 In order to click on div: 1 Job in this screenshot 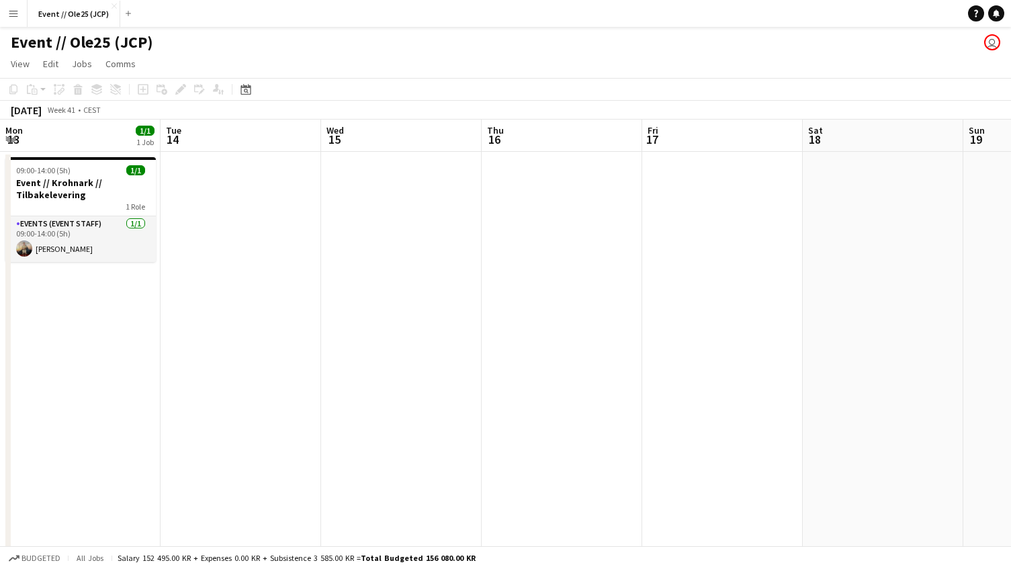, I will do `click(145, 142)`.